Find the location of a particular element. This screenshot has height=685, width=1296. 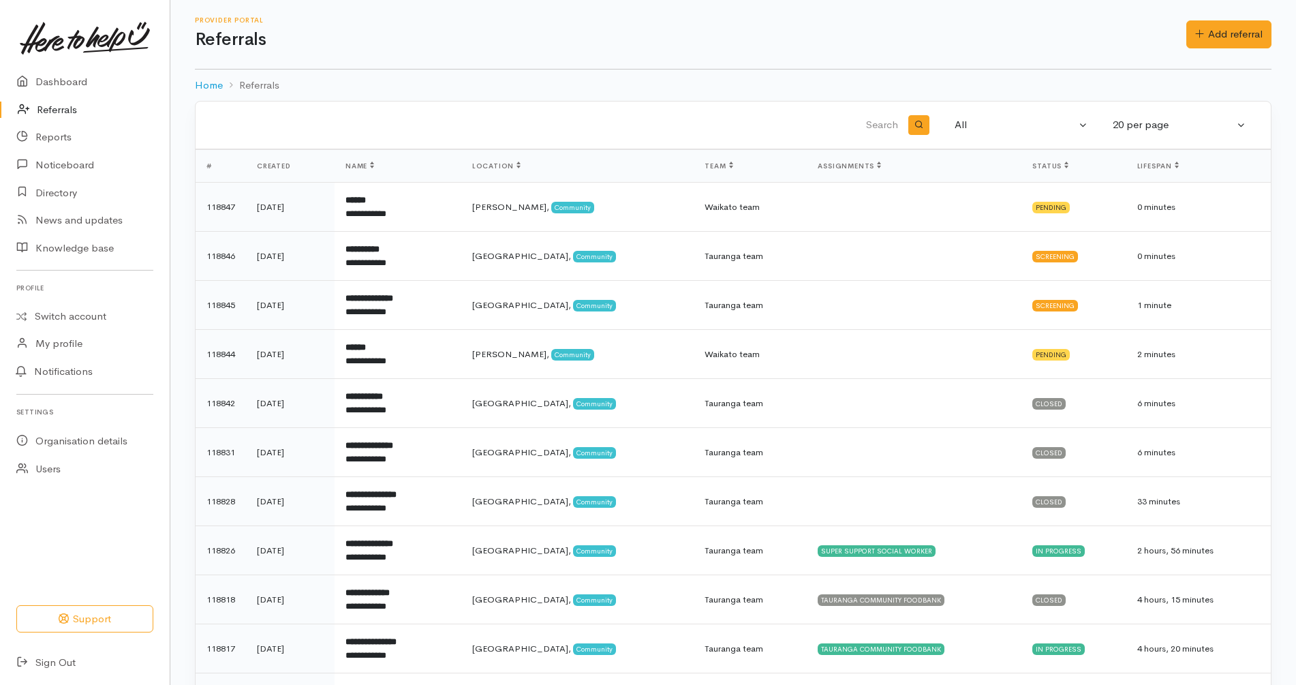

button: Support is located at coordinates (84, 619).